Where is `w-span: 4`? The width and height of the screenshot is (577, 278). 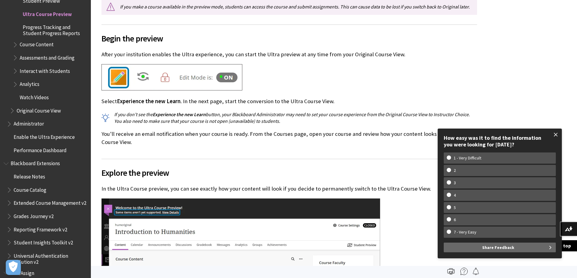
w-span: 4 is located at coordinates (455, 195).